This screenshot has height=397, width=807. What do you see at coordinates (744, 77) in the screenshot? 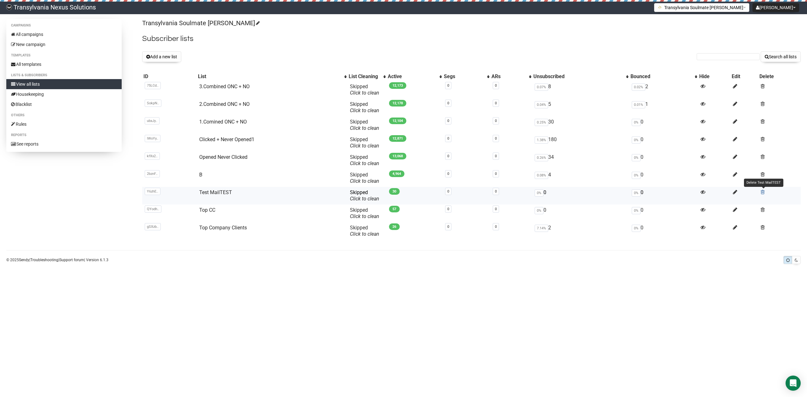
I see `th: Edit: No sort applied, sorting is disabled` at bounding box center [744, 77].